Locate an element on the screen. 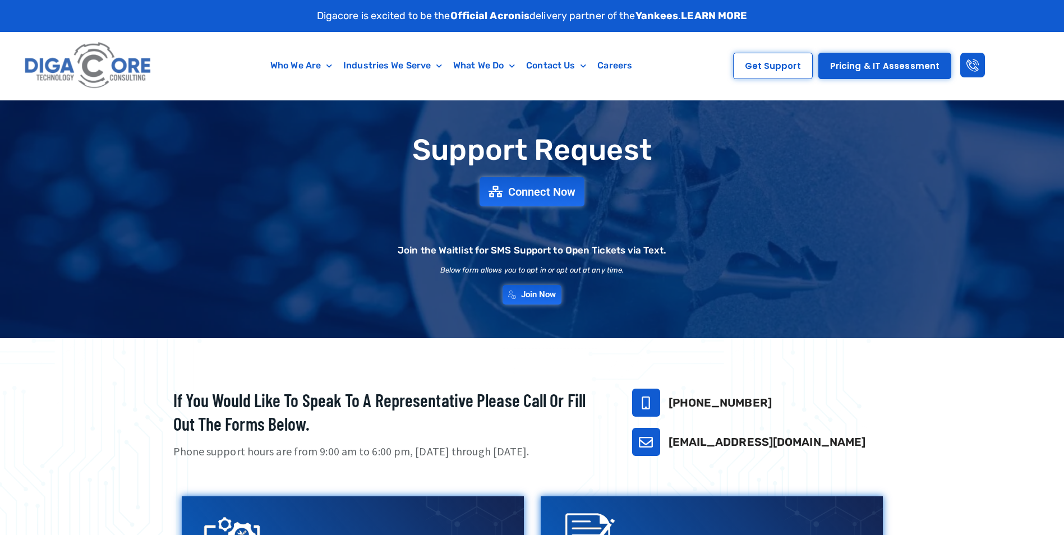 The image size is (1064, 535). a: Who We Are is located at coordinates (301, 66).